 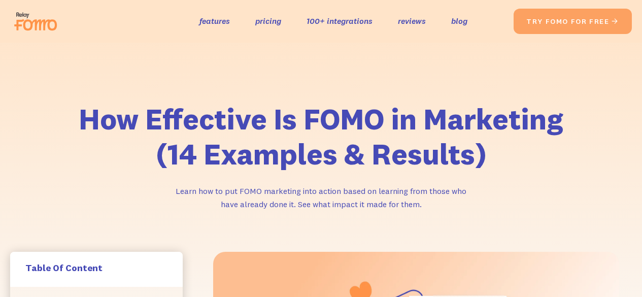 What do you see at coordinates (572, 21) in the screenshot?
I see `a: try fomo for free` at bounding box center [572, 21].